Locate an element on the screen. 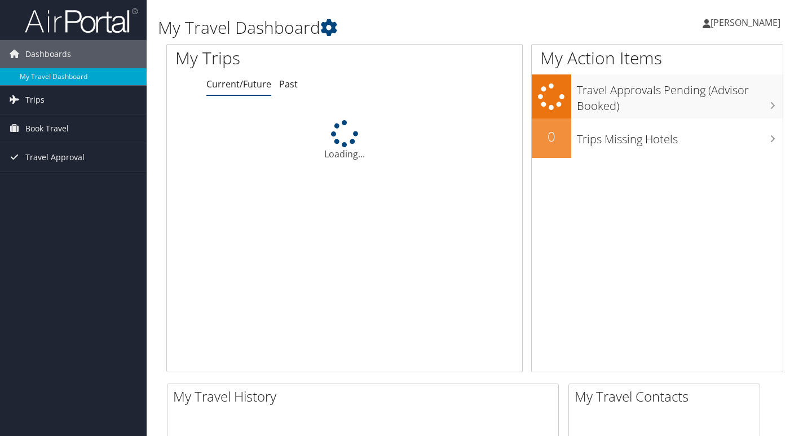 The image size is (803, 436). span: Dashboards is located at coordinates (48, 54).